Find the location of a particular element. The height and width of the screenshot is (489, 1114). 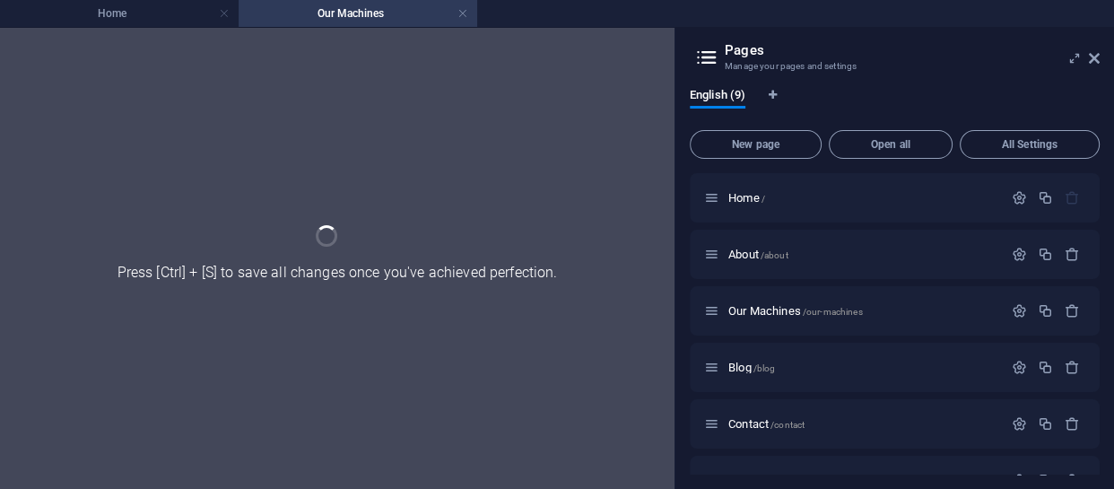

h2: Pages is located at coordinates (912, 50).